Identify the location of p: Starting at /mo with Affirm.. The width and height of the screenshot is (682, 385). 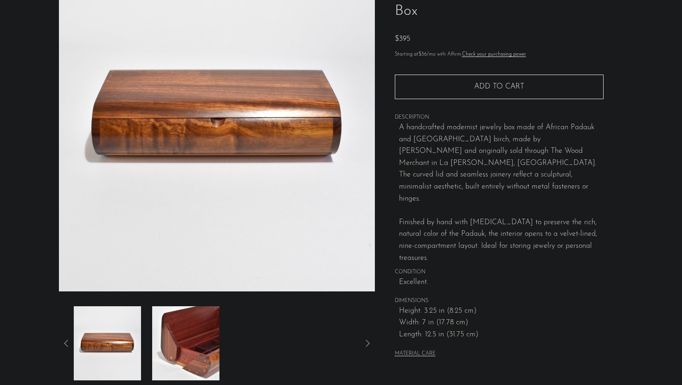
(499, 55).